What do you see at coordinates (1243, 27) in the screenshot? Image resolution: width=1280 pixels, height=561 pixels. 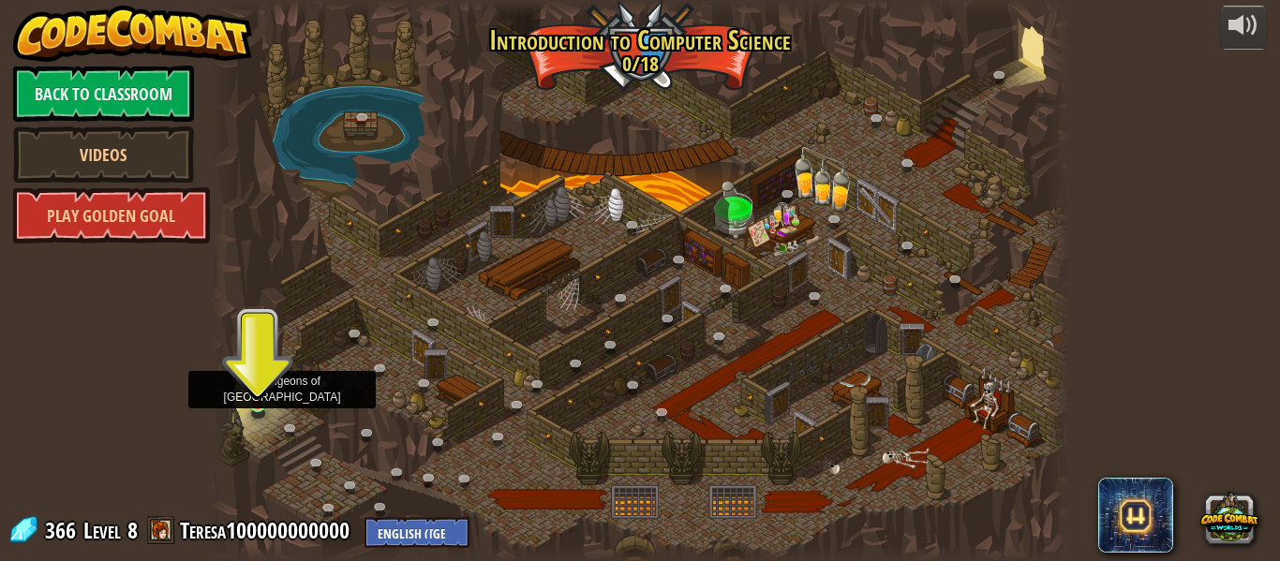 I see `button: Adjust volume` at bounding box center [1243, 27].